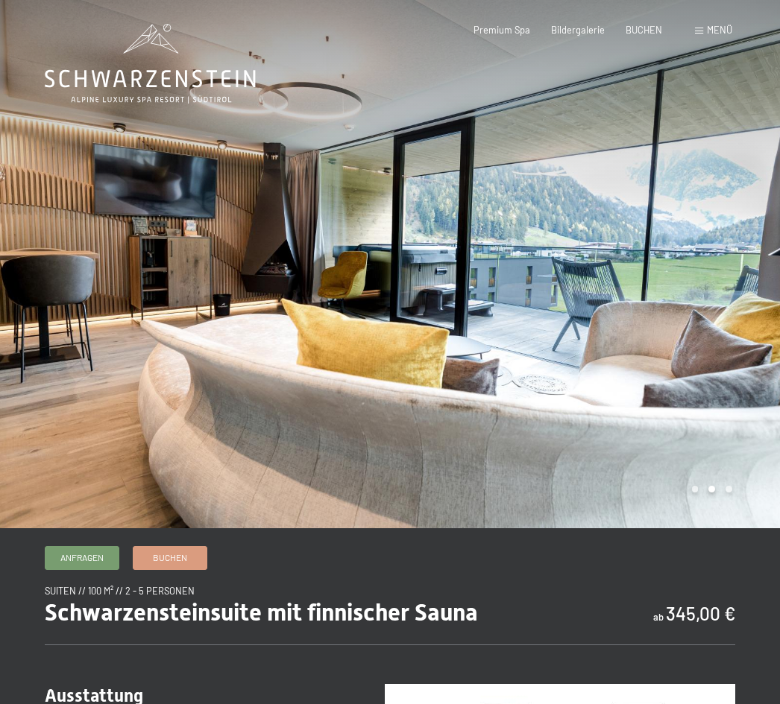 The width and height of the screenshot is (780, 704). What do you see at coordinates (261, 613) in the screenshot?
I see `span: Schwarzensteinsuite mit finnischer Sauna` at bounding box center [261, 613].